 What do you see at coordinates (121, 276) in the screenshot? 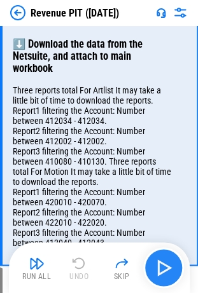
I see `div: Skip` at bounding box center [121, 276].